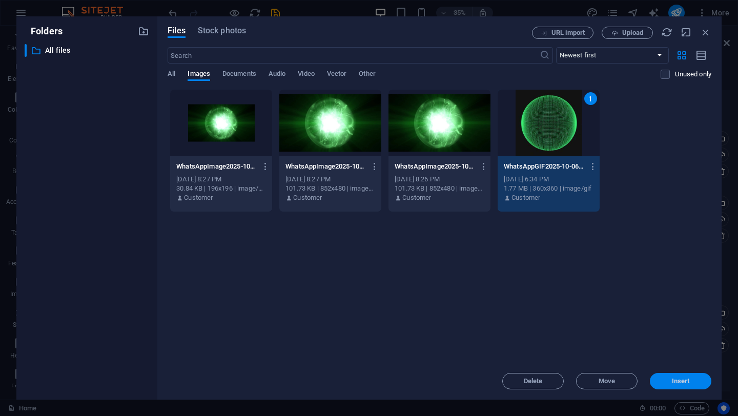  I want to click on p: Displays only files that are not in use on the website. Files added during this session can still..., so click(693, 74).